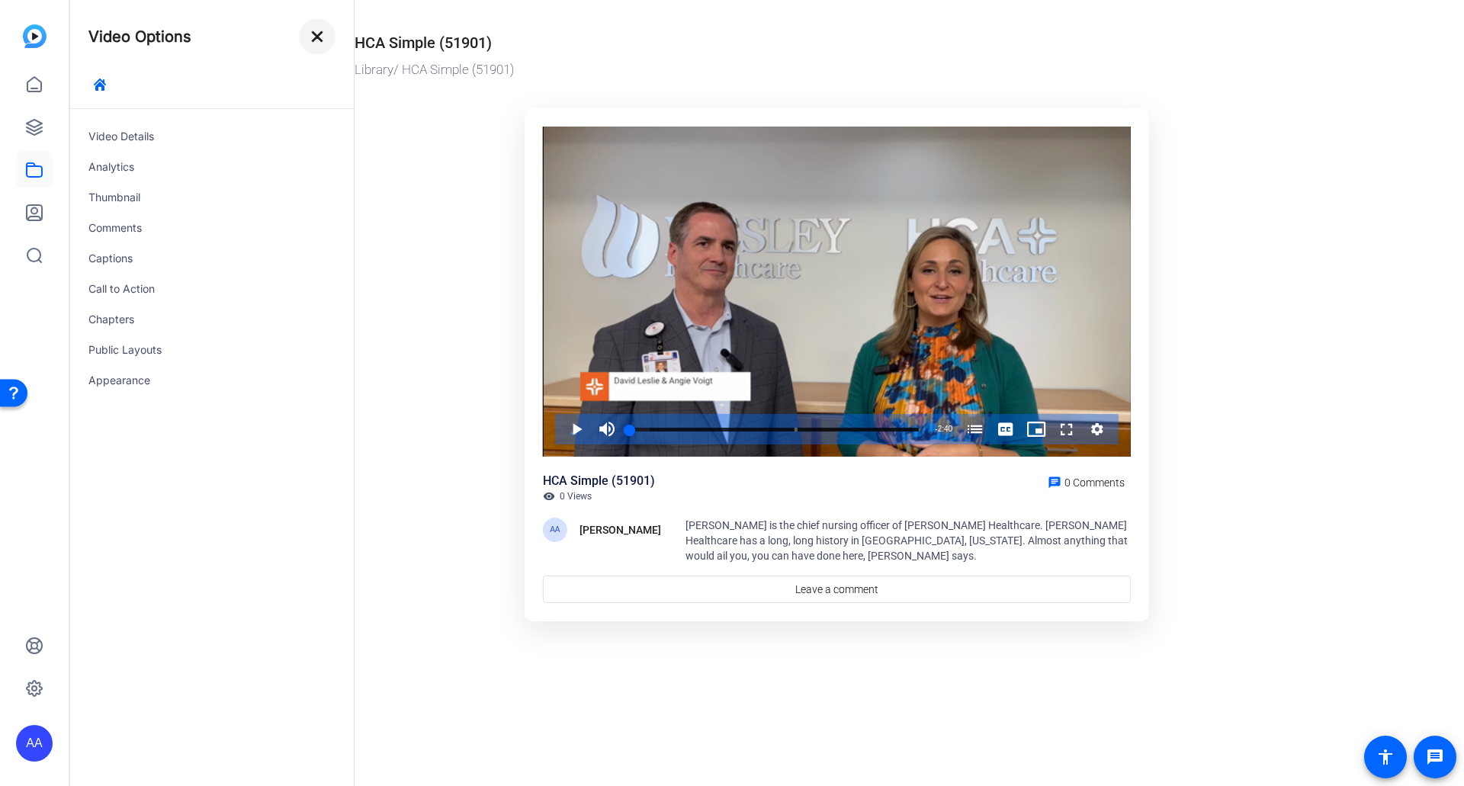 This screenshot has width=1464, height=786. What do you see at coordinates (212, 350) in the screenshot?
I see `div: Public Layouts` at bounding box center [212, 350].